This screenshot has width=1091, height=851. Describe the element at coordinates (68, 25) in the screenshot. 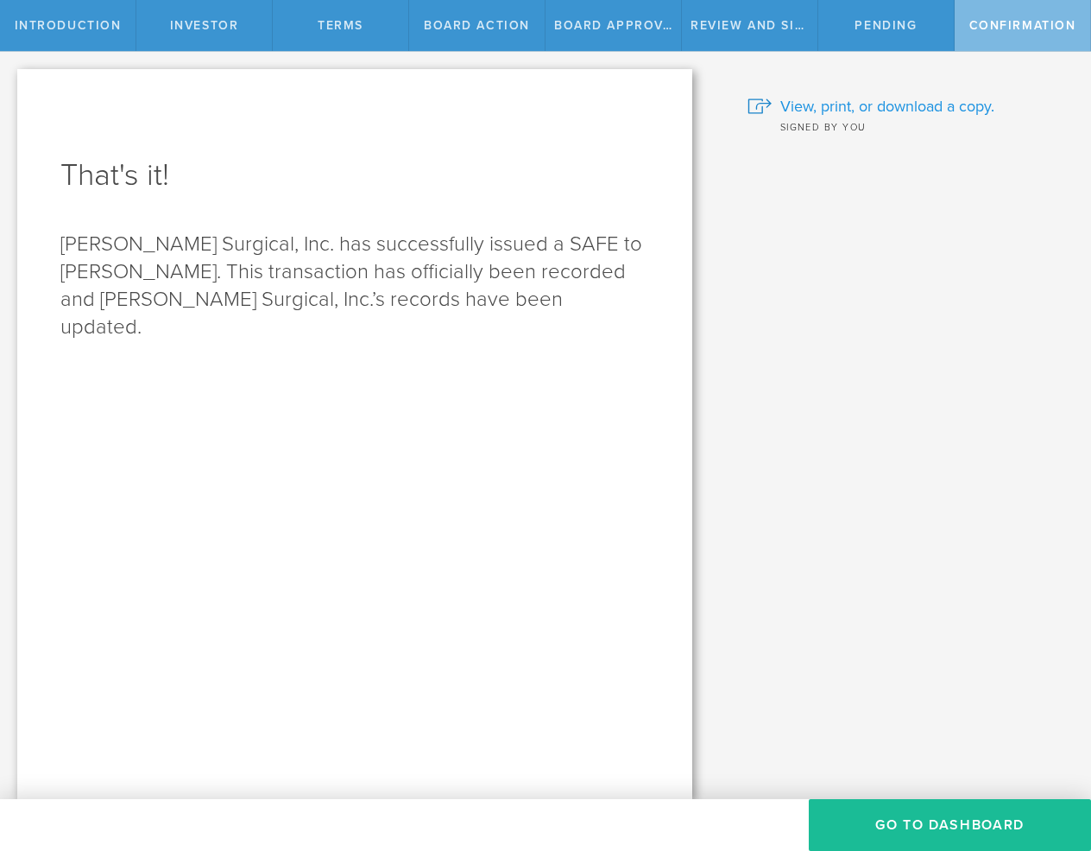

I see `span: Introduction` at that location.